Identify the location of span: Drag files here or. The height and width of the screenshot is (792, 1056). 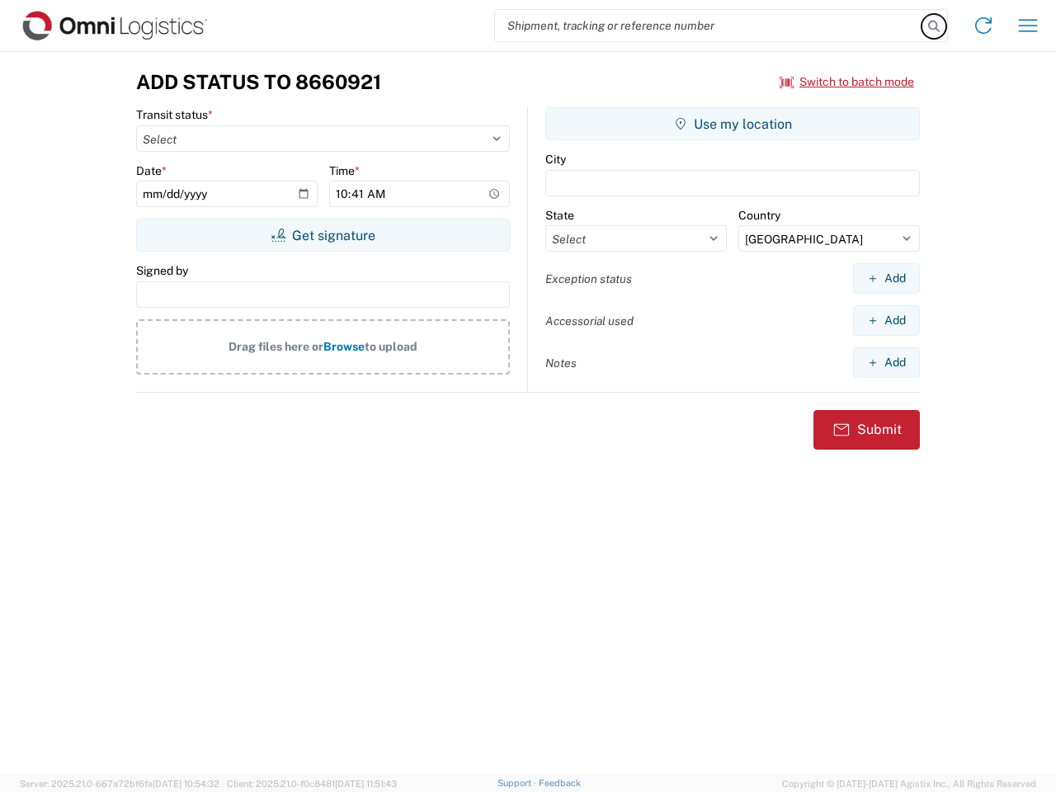
(275, 346).